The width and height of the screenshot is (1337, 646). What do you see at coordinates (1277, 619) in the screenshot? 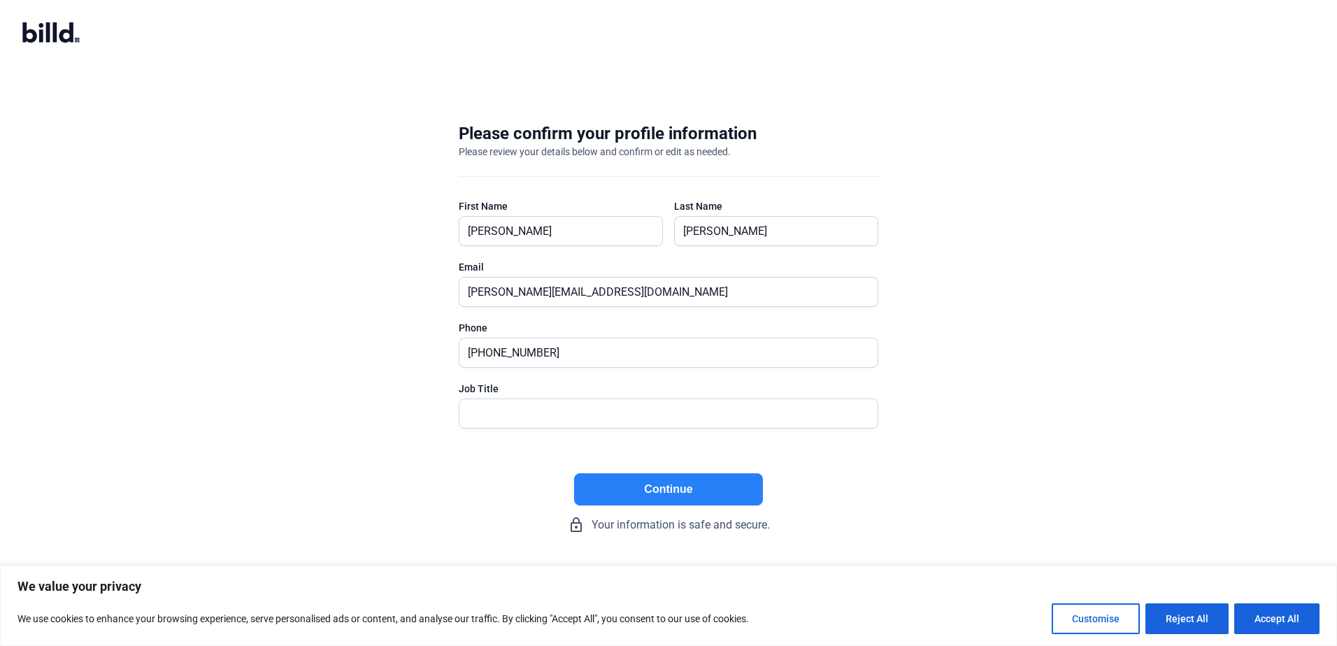
I see `button: Accept All` at bounding box center [1277, 619].